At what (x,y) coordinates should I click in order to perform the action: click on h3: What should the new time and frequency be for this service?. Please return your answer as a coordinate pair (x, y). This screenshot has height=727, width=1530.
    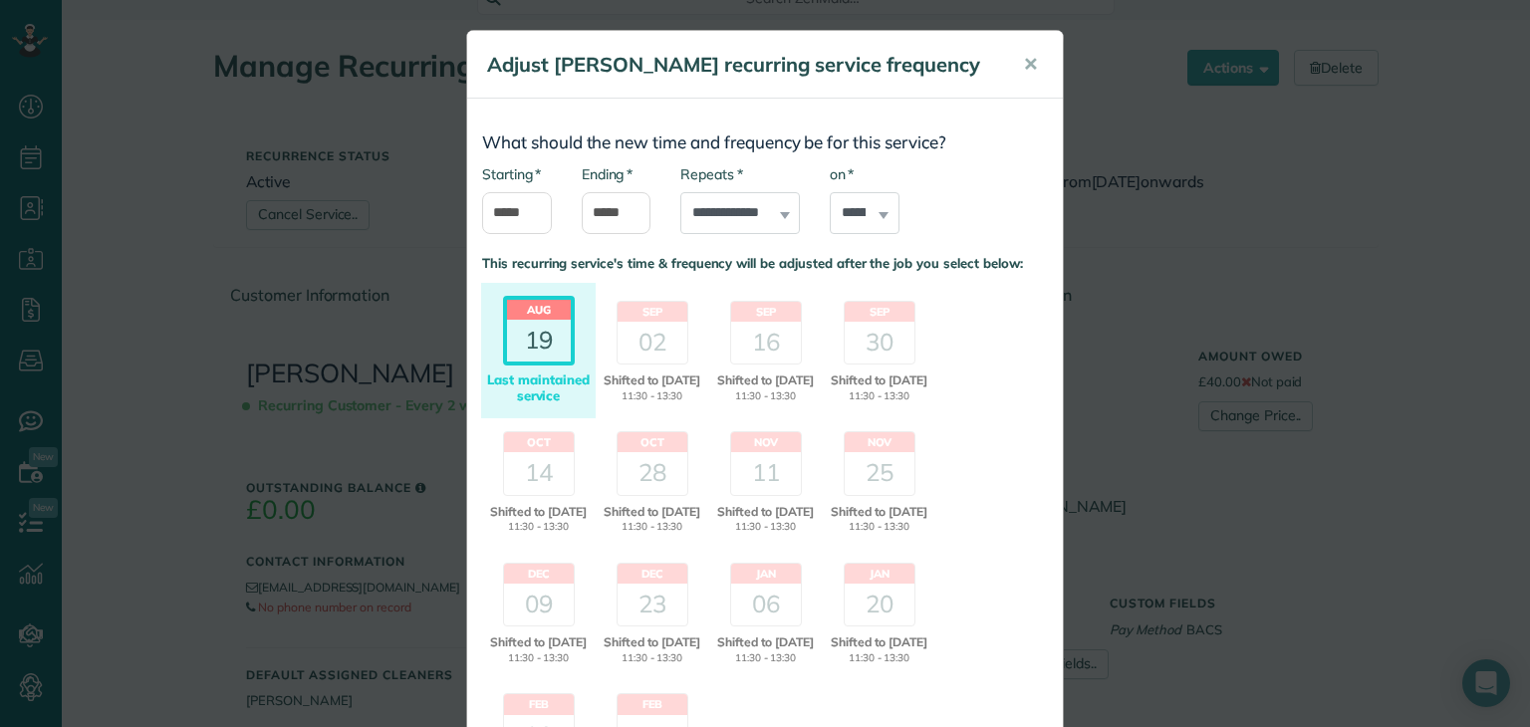
    Looking at the image, I should click on (765, 142).